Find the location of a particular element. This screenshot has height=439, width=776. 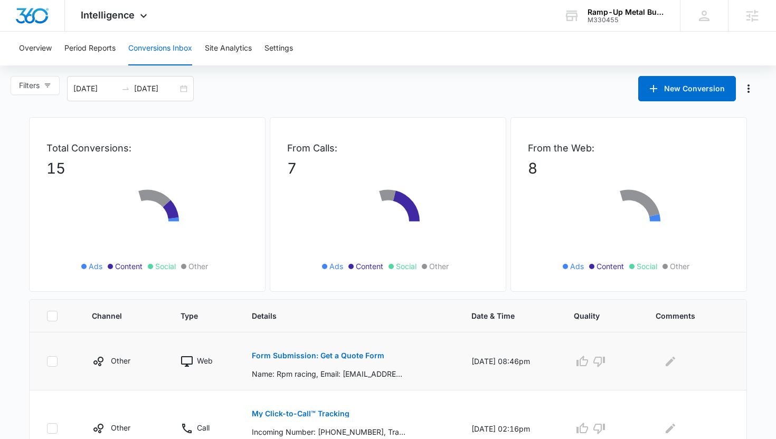

span: Type is located at coordinates (196, 316).